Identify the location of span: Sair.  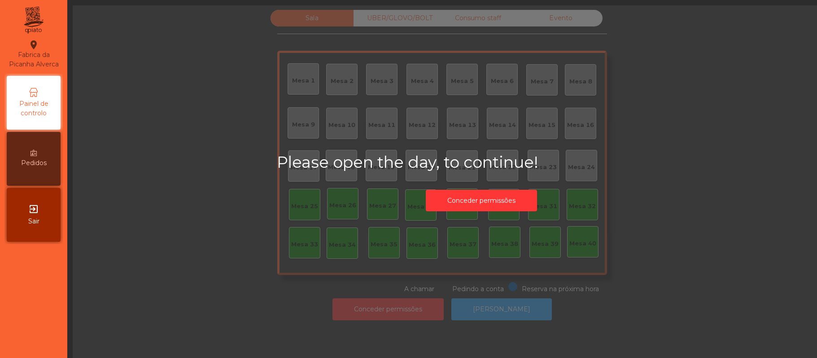
(34, 221).